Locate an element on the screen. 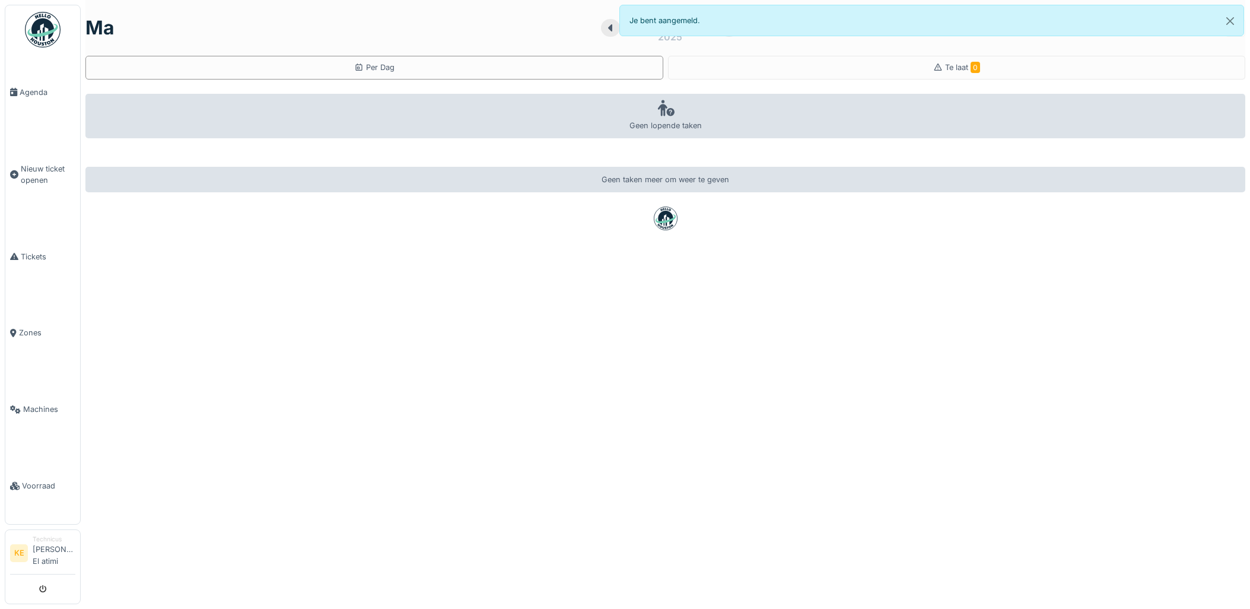 The width and height of the screenshot is (1250, 609). a: Voorraad is located at coordinates (43, 485).